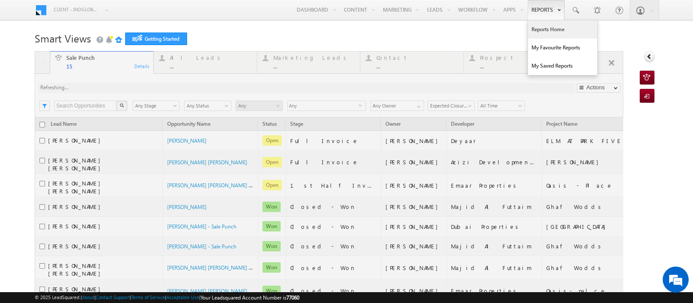  Describe the element at coordinates (563, 48) in the screenshot. I see `a: My Favourite Reports` at that location.